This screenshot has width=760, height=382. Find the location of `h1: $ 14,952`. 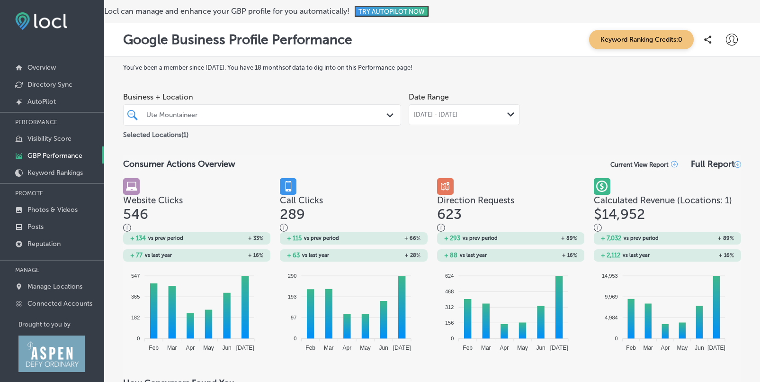

h1: $ 14,952 is located at coordinates (667, 214).